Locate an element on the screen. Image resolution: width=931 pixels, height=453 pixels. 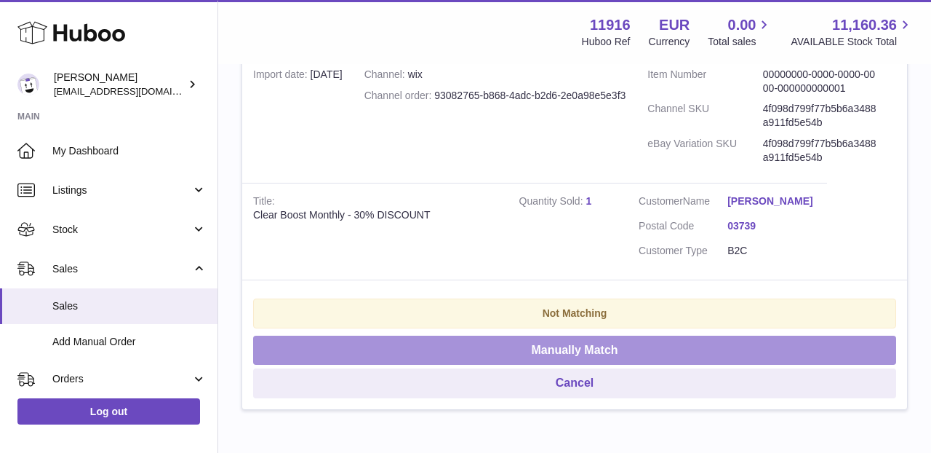
span: 0.00 is located at coordinates (742, 25).